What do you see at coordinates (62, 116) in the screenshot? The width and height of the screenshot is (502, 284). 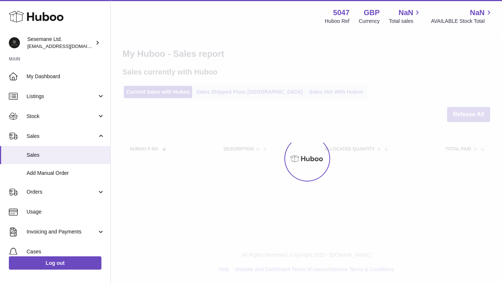 I see `span: Stock` at bounding box center [62, 116].